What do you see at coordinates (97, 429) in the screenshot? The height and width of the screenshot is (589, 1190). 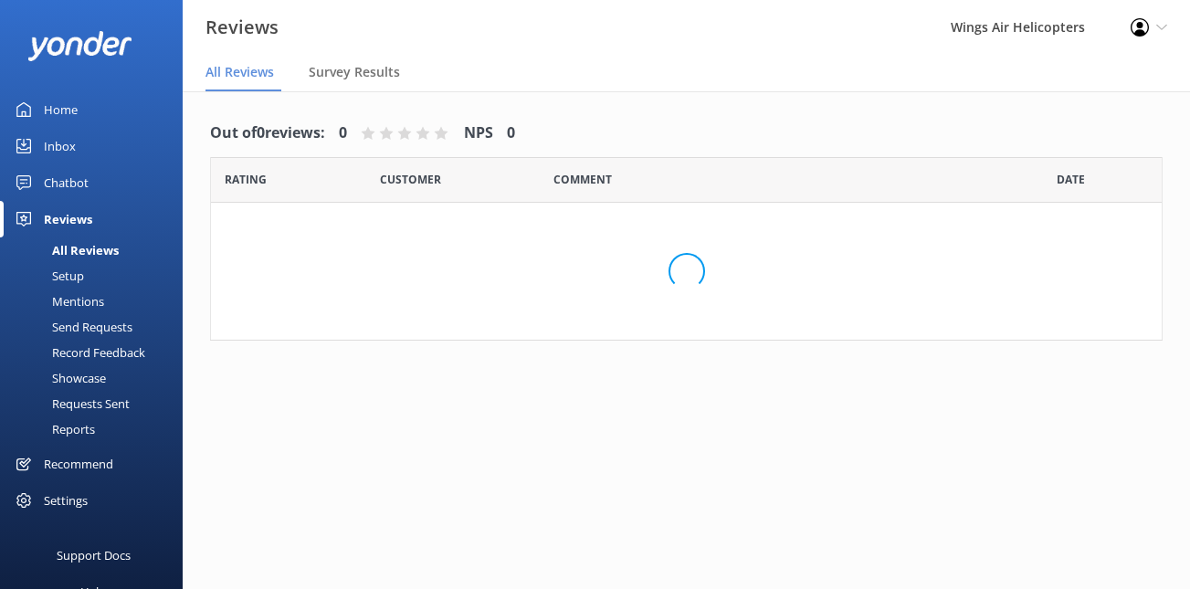 I see `a: Reports` at bounding box center [97, 429].